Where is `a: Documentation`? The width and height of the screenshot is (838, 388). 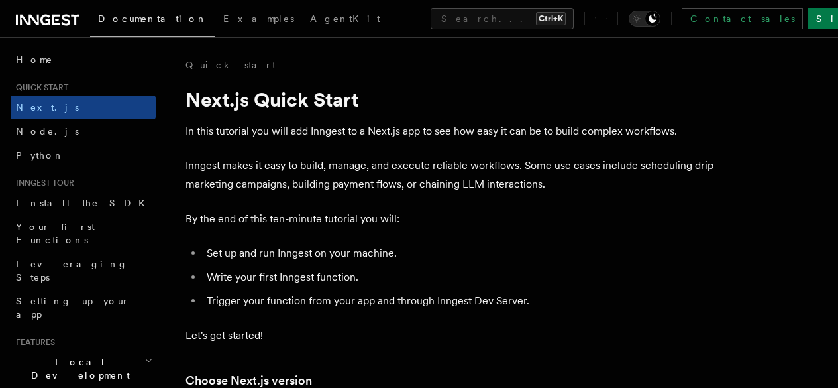 a: Documentation is located at coordinates (152, 21).